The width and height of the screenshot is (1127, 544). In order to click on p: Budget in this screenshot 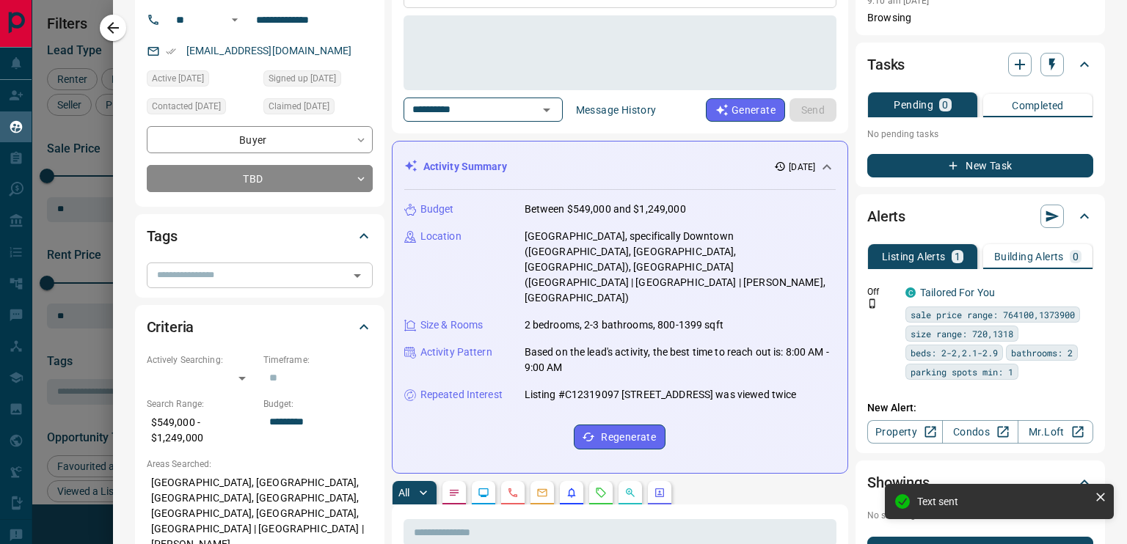, I will do `click(437, 209)`.